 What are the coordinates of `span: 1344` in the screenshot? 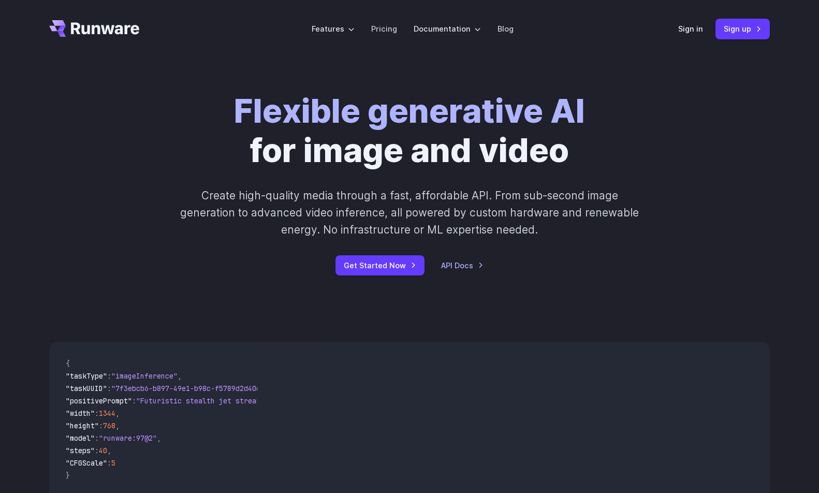 It's located at (107, 413).